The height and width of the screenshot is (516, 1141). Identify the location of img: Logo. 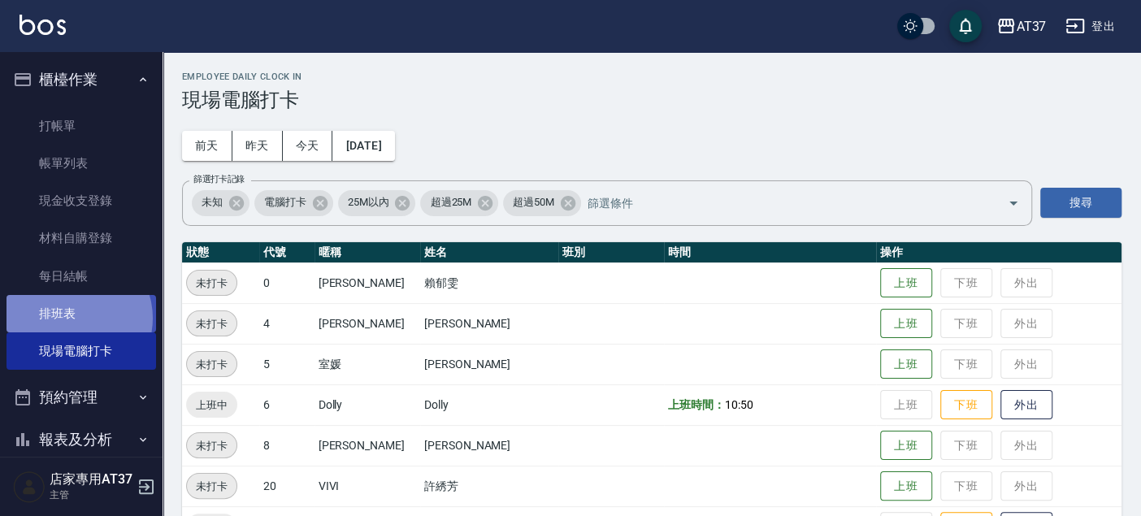
(42, 24).